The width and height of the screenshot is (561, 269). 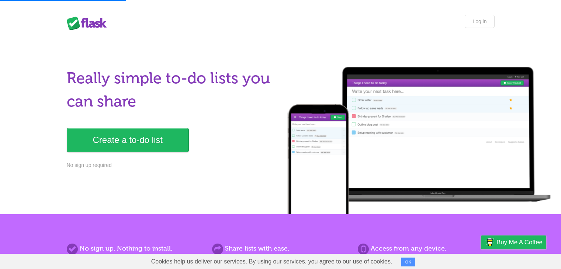 I want to click on a: Buy me a coffee, so click(x=513, y=242).